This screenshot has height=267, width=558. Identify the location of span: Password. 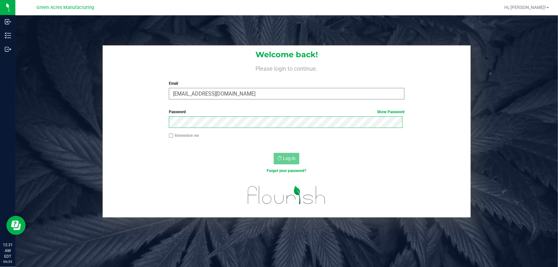
(177, 112).